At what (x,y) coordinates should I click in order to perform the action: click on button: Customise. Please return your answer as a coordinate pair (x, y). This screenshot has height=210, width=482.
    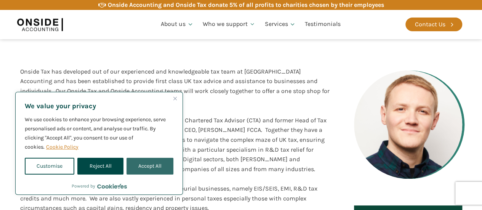
    Looking at the image, I should click on (49, 166).